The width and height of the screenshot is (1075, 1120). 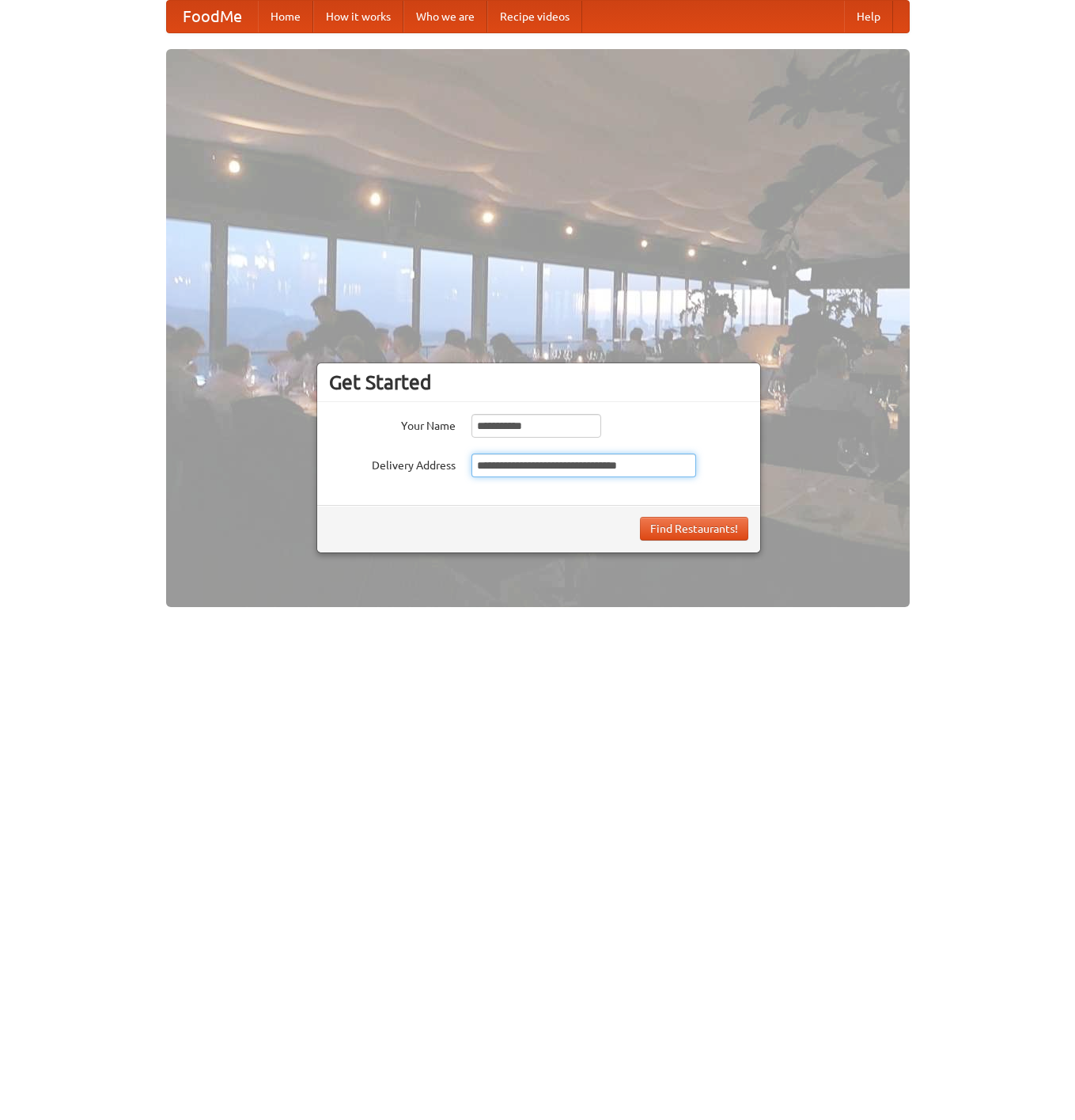 What do you see at coordinates (446, 17) in the screenshot?
I see `a: Who we are` at bounding box center [446, 17].